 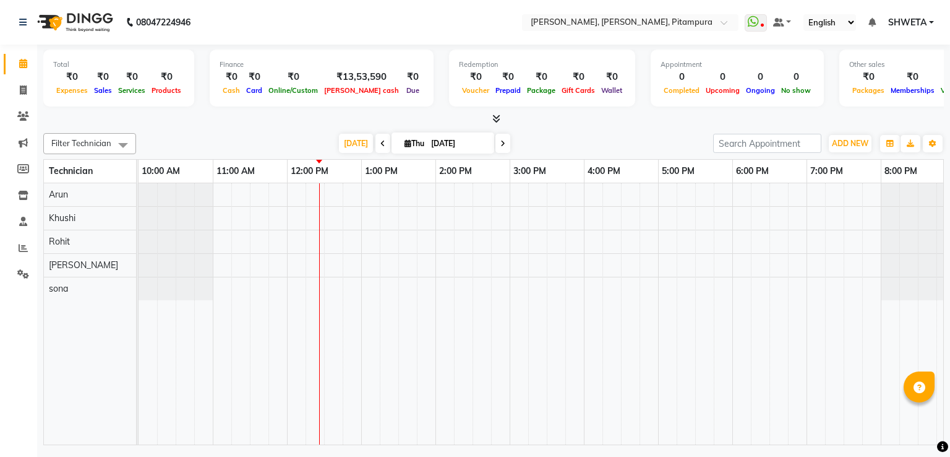 What do you see at coordinates (58, 288) in the screenshot?
I see `span: sona` at bounding box center [58, 288].